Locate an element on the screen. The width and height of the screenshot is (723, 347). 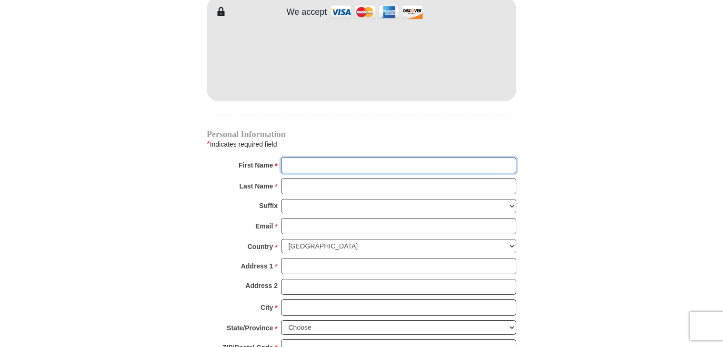
strong: Address 2 is located at coordinates (262, 286).